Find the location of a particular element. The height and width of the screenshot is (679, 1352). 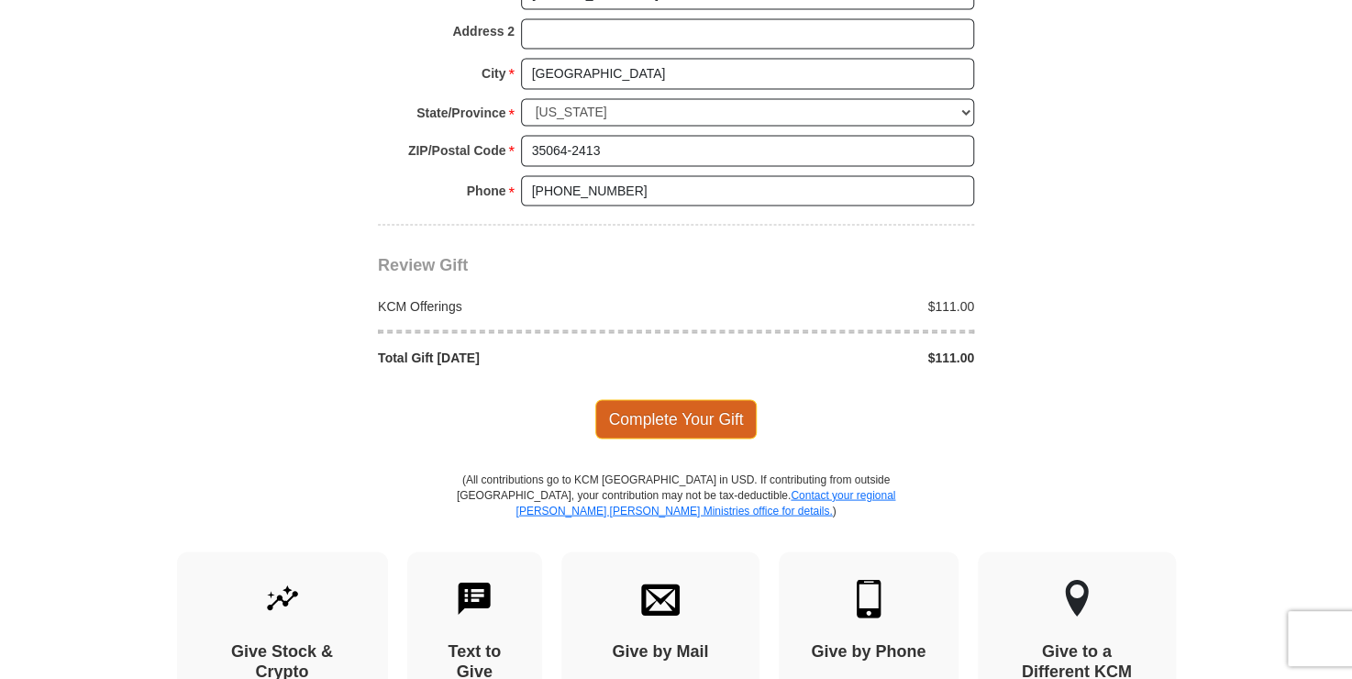

h4: Give by Mail is located at coordinates (660, 651).